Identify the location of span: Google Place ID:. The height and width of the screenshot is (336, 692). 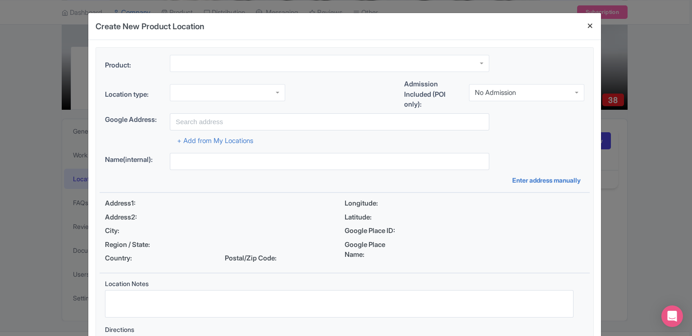
(375, 231).